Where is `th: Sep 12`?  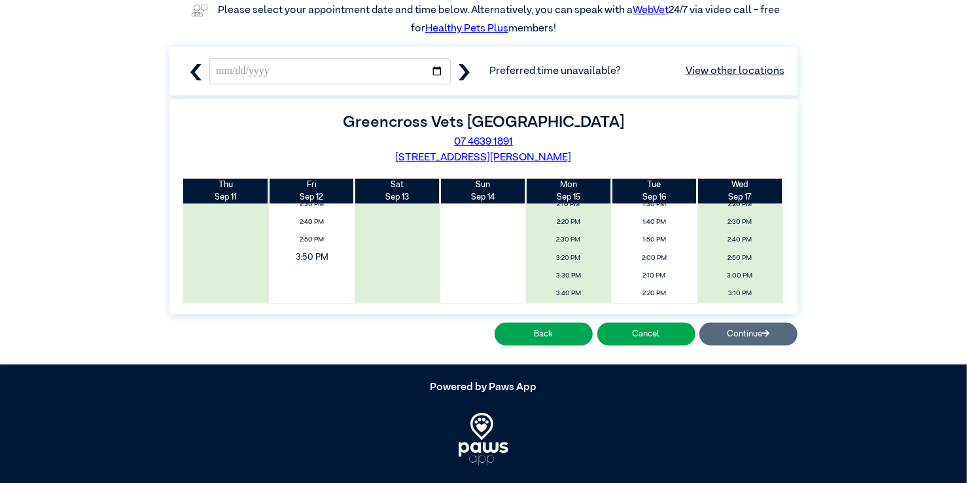 th: Sep 12 is located at coordinates (311, 191).